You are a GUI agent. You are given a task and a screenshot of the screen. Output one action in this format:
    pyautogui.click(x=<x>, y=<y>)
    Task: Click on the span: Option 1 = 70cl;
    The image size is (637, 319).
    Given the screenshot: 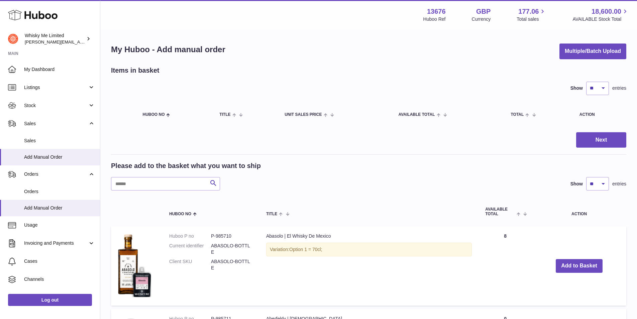 What is the action you would take?
    pyautogui.click(x=306, y=249)
    